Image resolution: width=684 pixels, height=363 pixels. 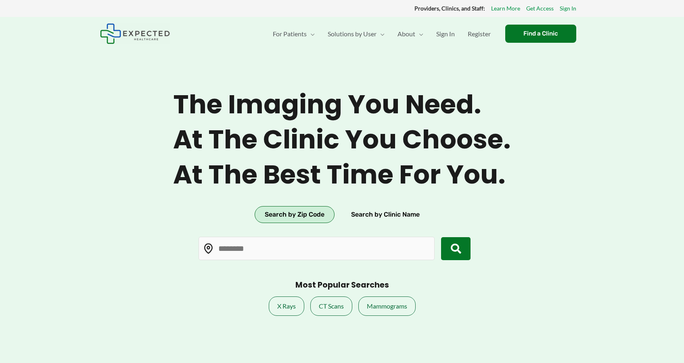 What do you see at coordinates (331, 306) in the screenshot?
I see `a: CT Scans` at bounding box center [331, 306].